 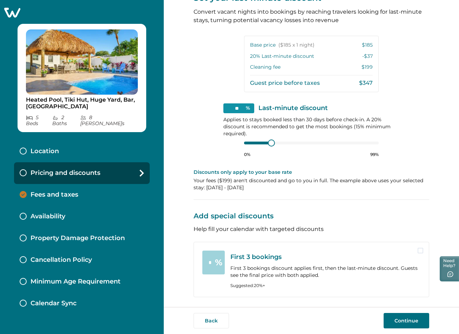 I want to click on p: First 3 bookings discount applies first, then the last-minute discount. Guests see the final pric..., so click(x=326, y=272).